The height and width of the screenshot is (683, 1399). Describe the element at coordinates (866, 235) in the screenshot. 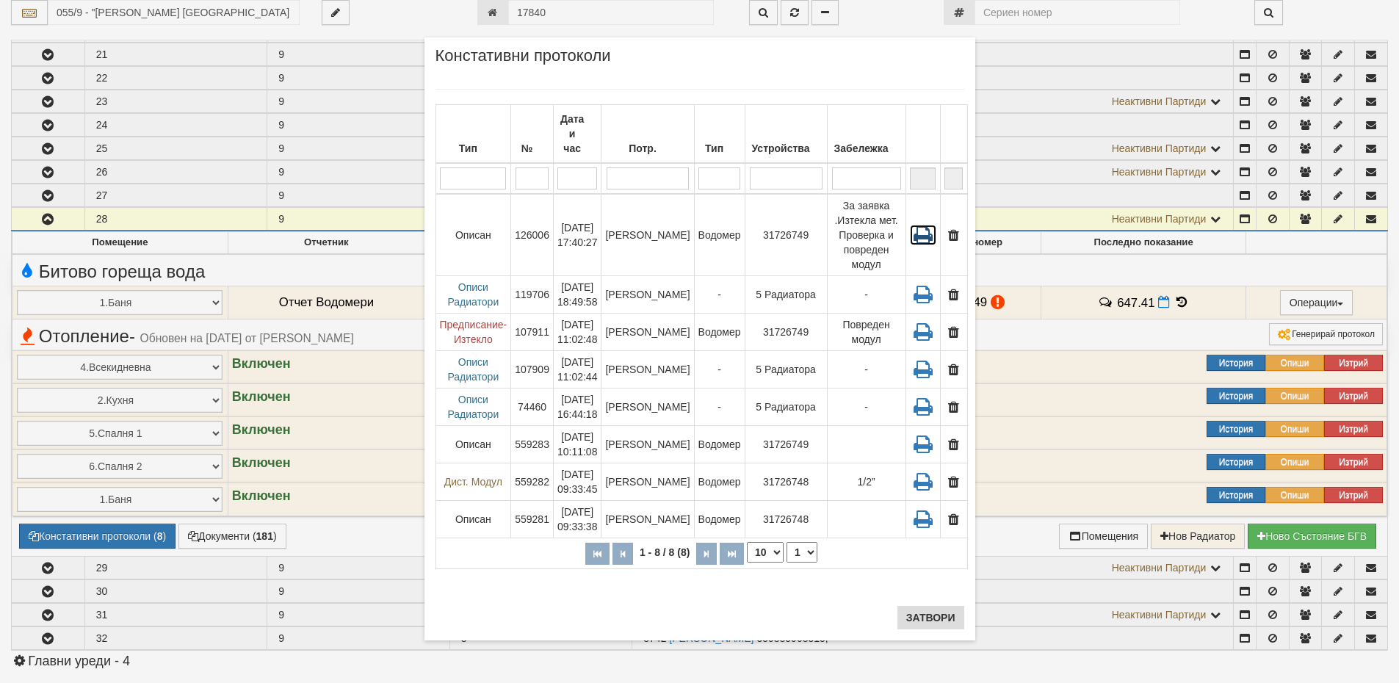

I see `td: За заявка .Изтекла мет. Проверка и повреден модул` at that location.